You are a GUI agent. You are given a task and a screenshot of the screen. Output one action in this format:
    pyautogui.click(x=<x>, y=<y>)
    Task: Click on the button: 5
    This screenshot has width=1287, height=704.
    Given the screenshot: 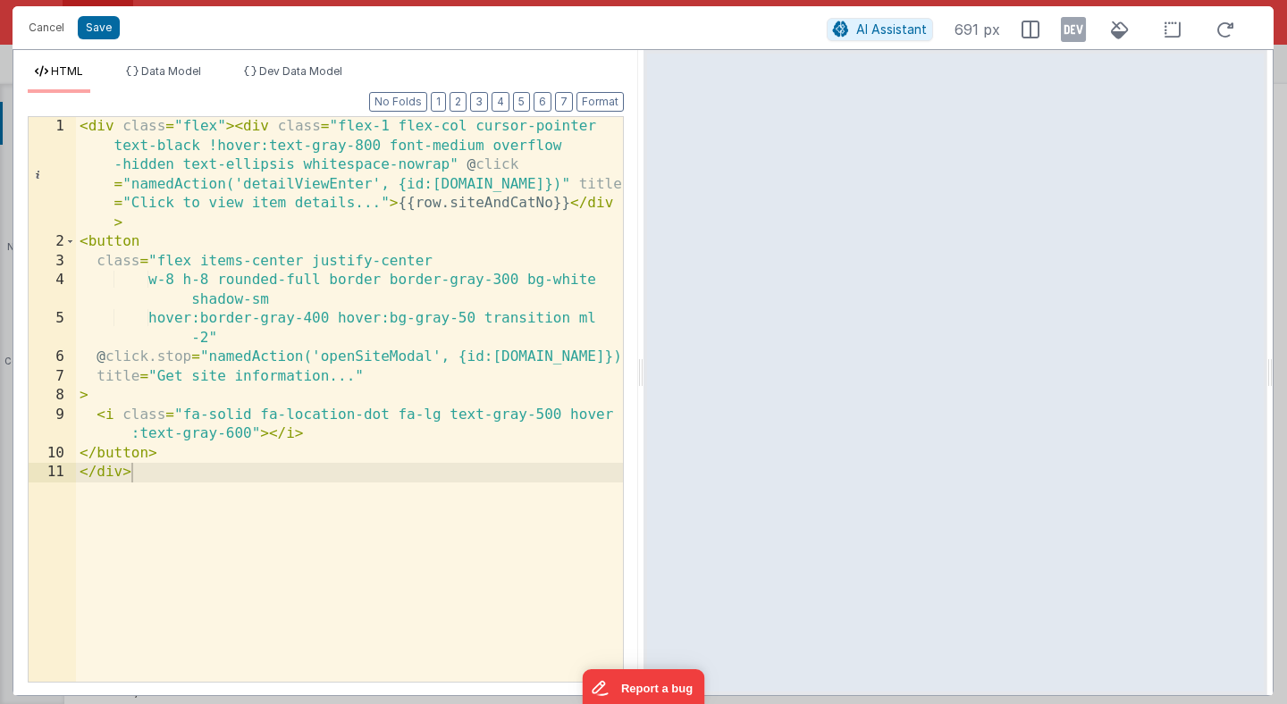 What is the action you would take?
    pyautogui.click(x=521, y=102)
    